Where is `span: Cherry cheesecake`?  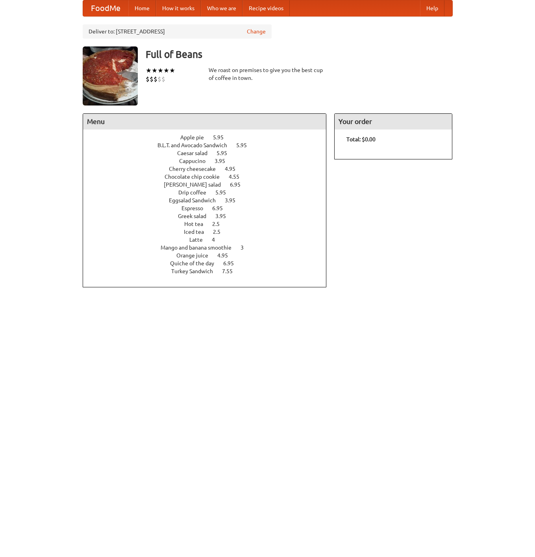 span: Cherry cheesecake is located at coordinates (196, 169).